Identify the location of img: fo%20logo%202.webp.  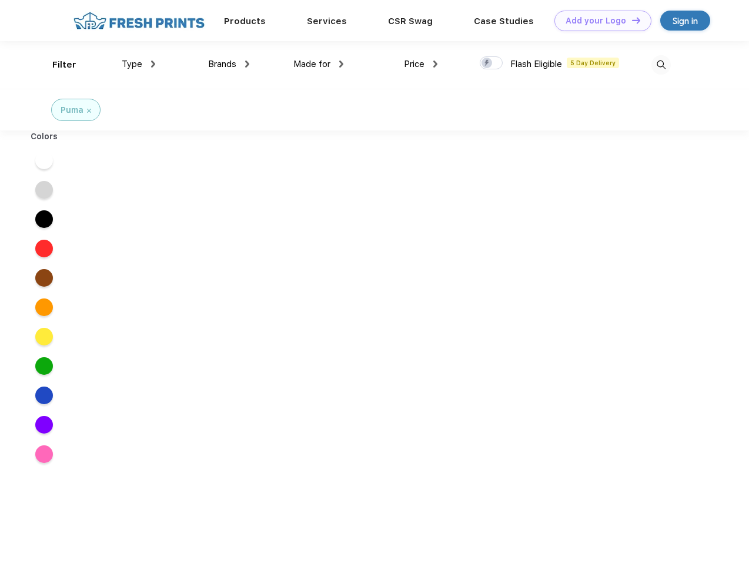
(139, 21).